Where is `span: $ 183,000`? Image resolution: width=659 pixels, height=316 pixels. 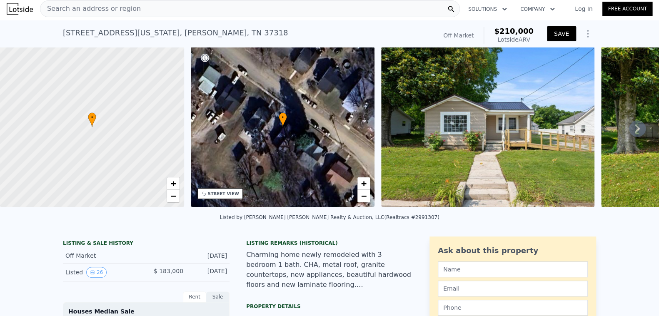 span: $ 183,000 is located at coordinates (168, 271).